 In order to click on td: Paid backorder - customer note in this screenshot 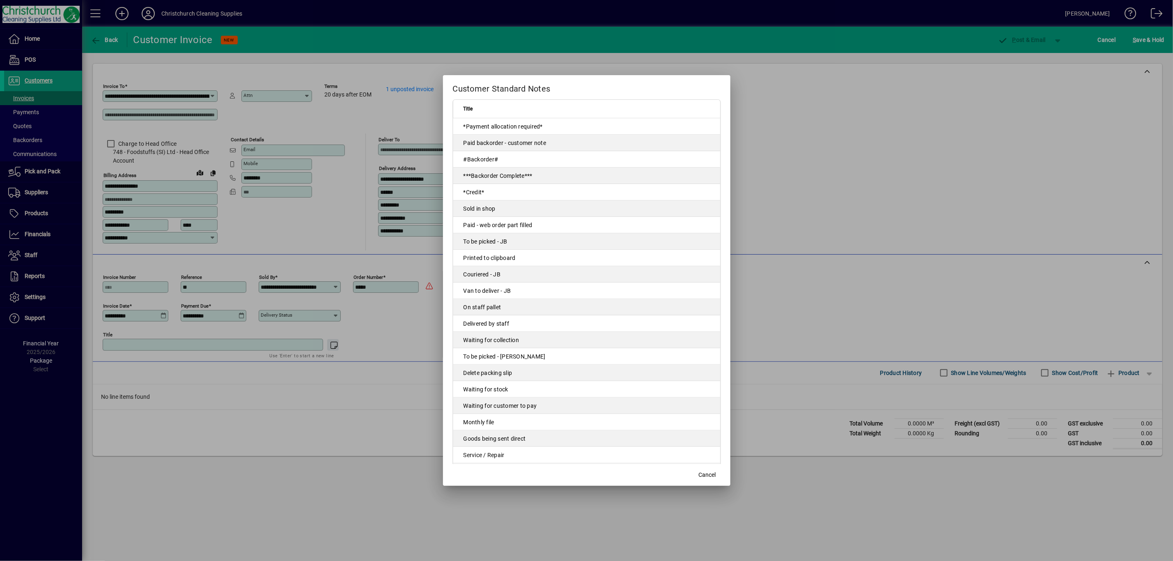, I will do `click(587, 143)`.